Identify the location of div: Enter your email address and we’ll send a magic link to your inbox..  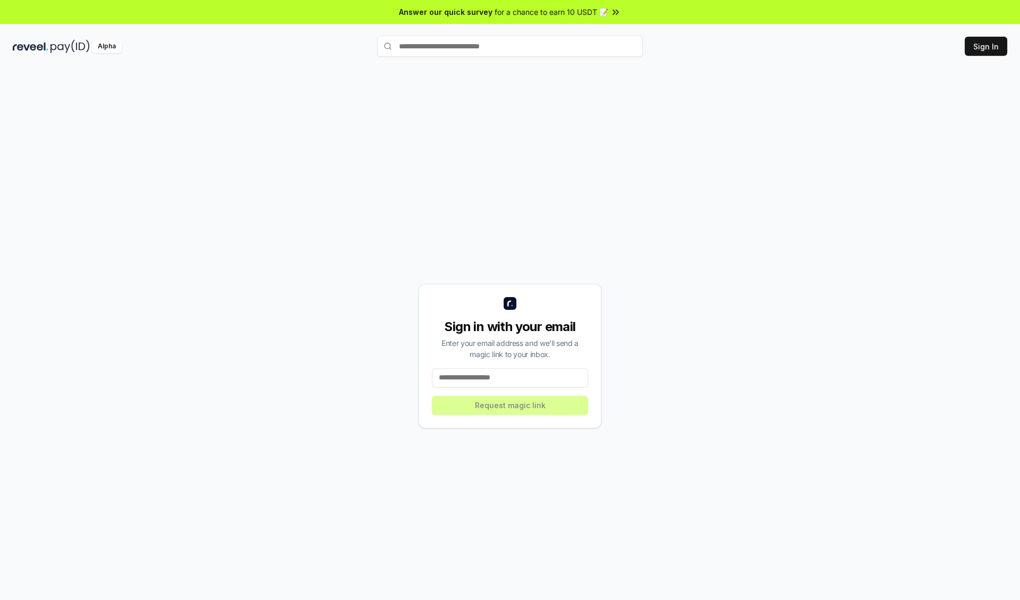
(510, 348).